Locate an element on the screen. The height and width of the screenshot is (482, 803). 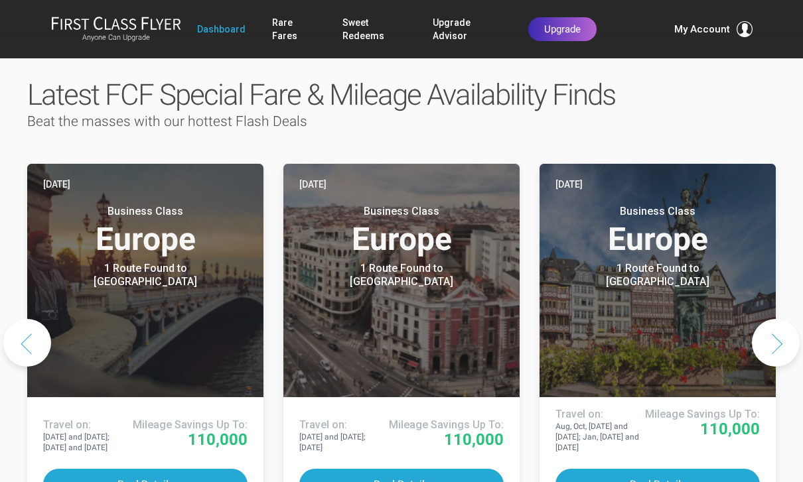
span: Latest FCF Special Fare & Mileage Availability Finds is located at coordinates (321, 95).